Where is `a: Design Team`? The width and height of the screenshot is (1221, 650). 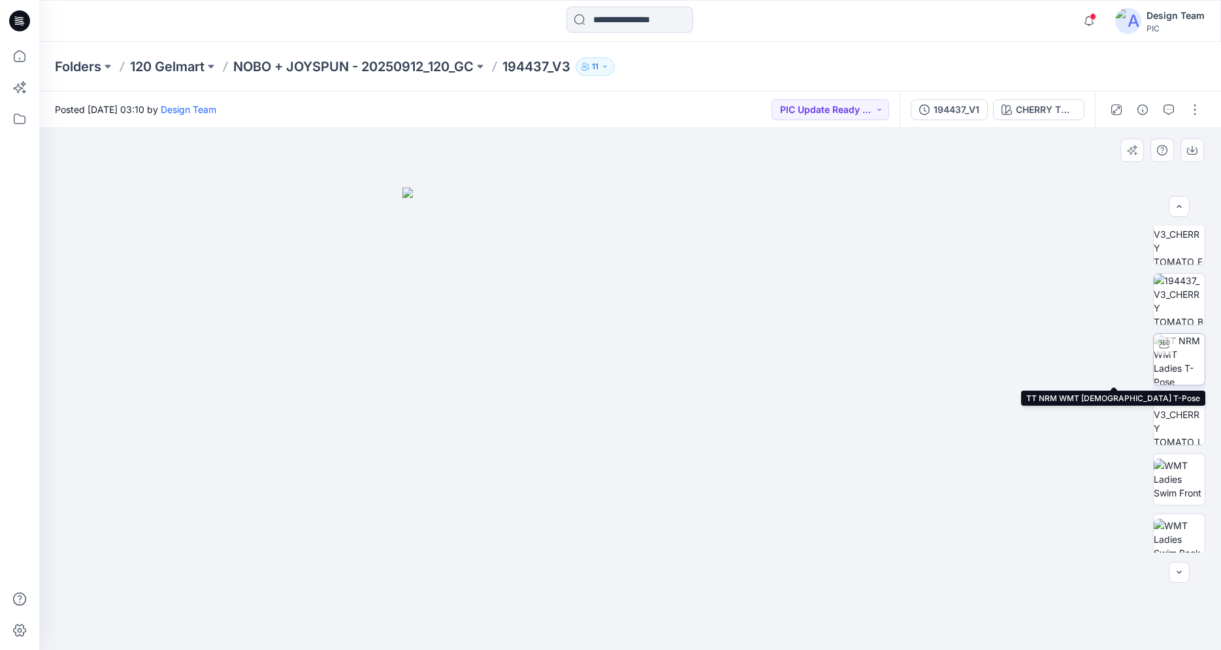
a: Design Team is located at coordinates (188, 109).